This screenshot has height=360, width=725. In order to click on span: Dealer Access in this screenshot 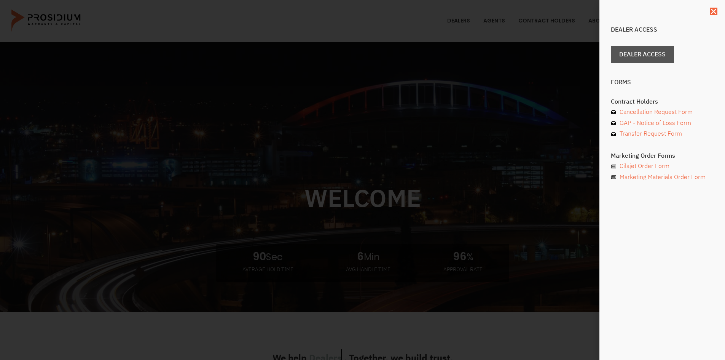, I will do `click(642, 54)`.